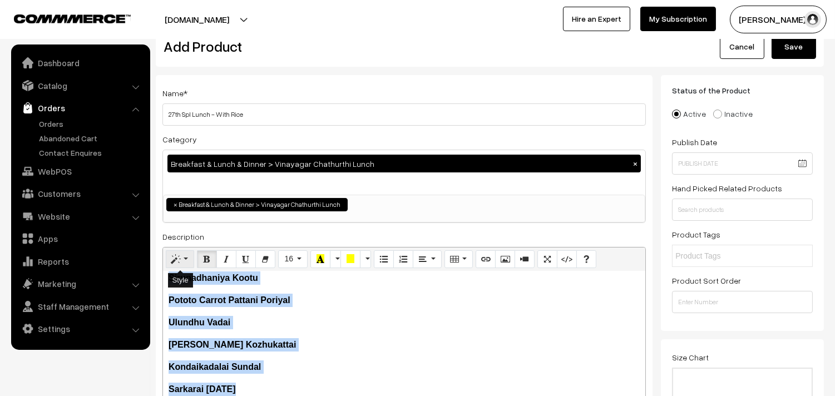  What do you see at coordinates (696, 234) in the screenshot?
I see `label: Product Tags` at bounding box center [696, 234].